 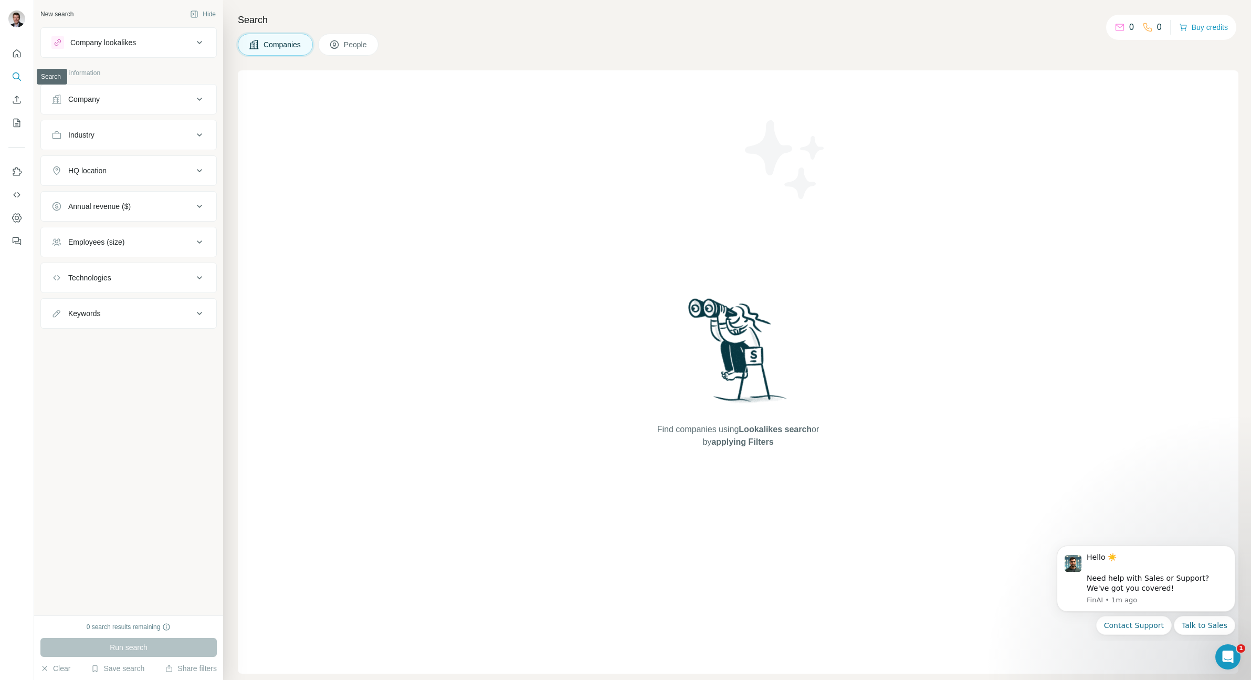 What do you see at coordinates (116, 64) in the screenshot?
I see `p: Message from FinAI, sent 1m ago` at bounding box center [116, 64].